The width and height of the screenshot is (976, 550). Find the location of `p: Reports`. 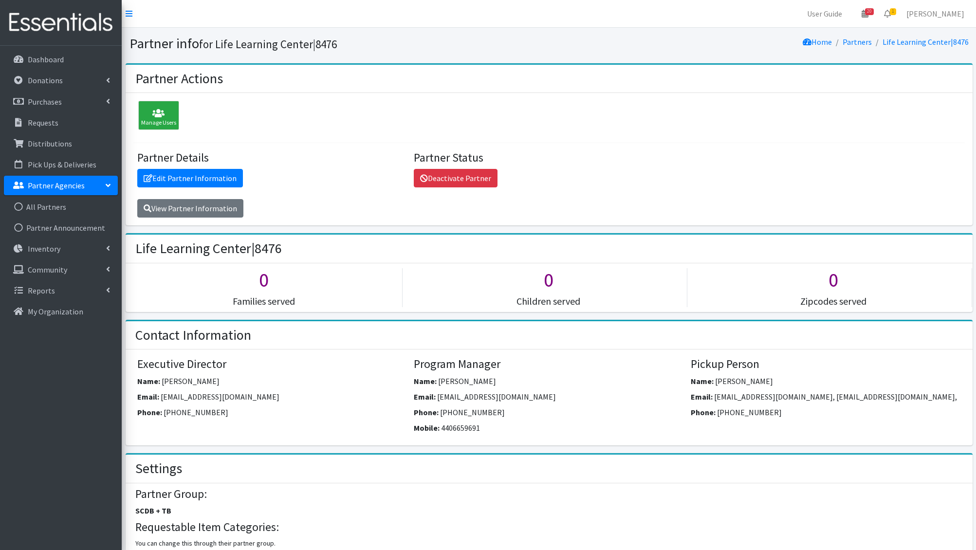

p: Reports is located at coordinates (41, 291).